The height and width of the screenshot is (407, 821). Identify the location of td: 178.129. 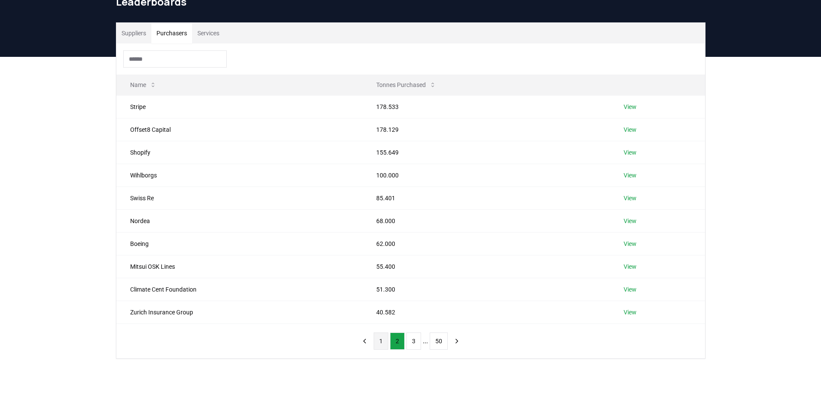
(486, 129).